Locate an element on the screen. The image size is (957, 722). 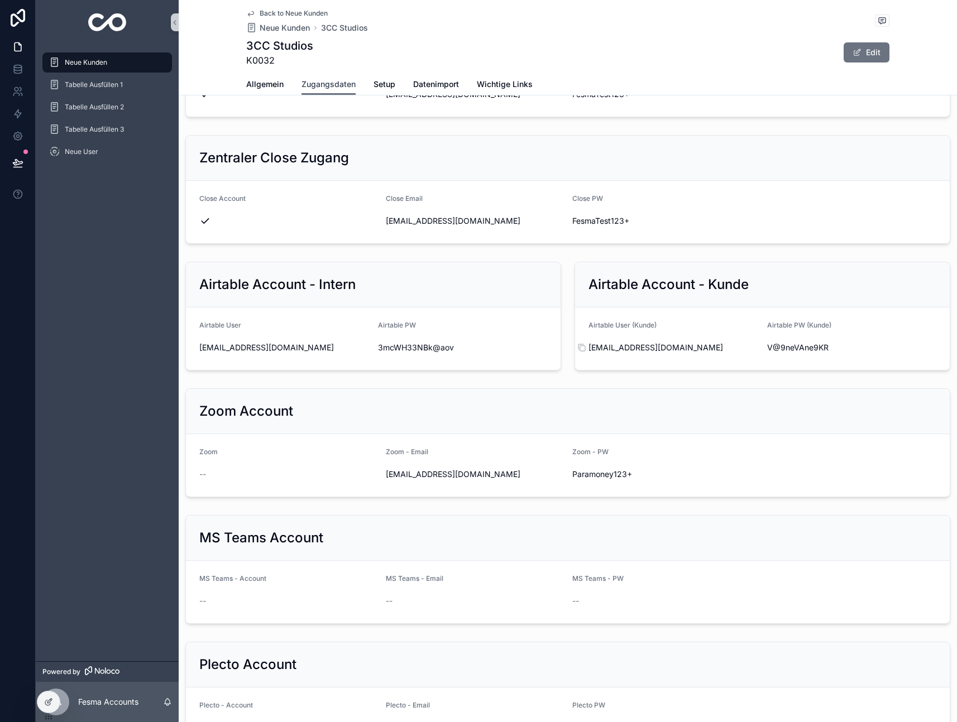
span: Wichtige Links is located at coordinates (505, 84).